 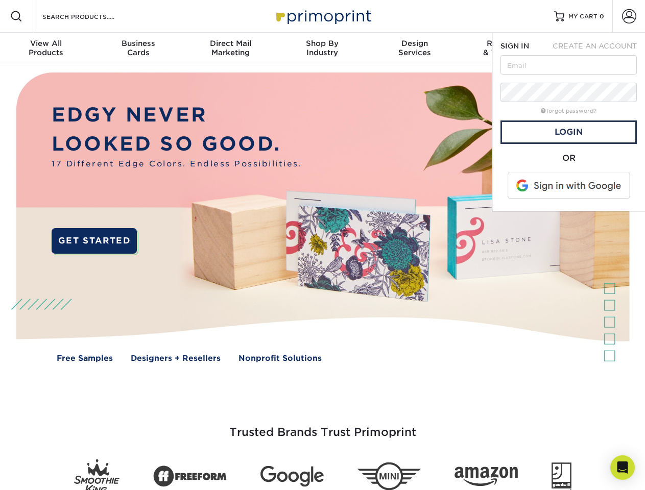 I want to click on span: CREATE AN ACCOUNT, so click(x=594, y=46).